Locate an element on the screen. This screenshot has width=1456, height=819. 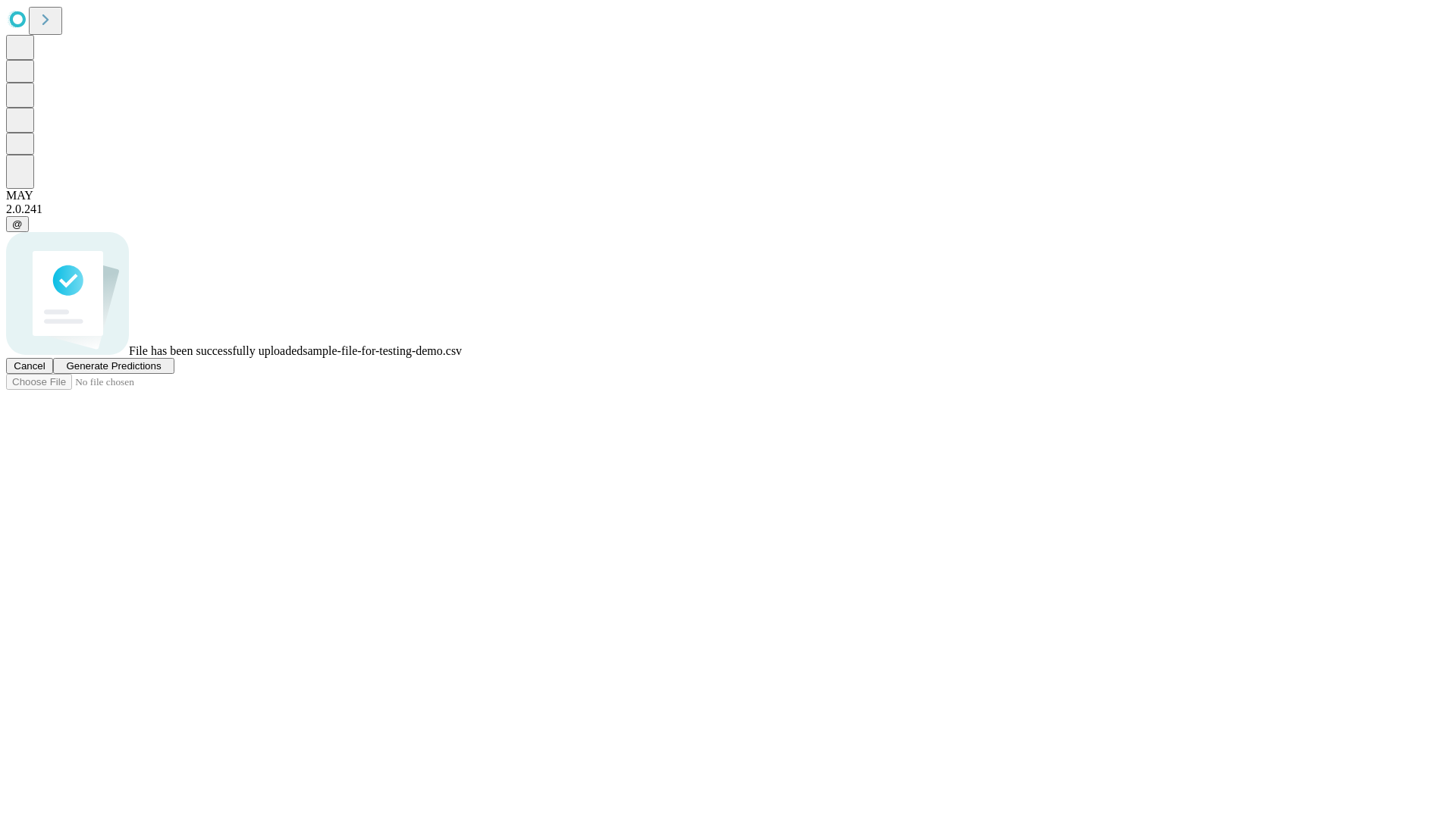
button: Cancel is located at coordinates (29, 365).